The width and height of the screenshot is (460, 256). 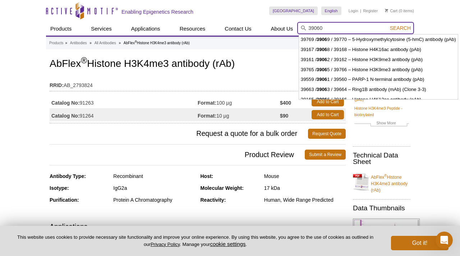 I want to click on div: IgG2a, so click(x=154, y=188).